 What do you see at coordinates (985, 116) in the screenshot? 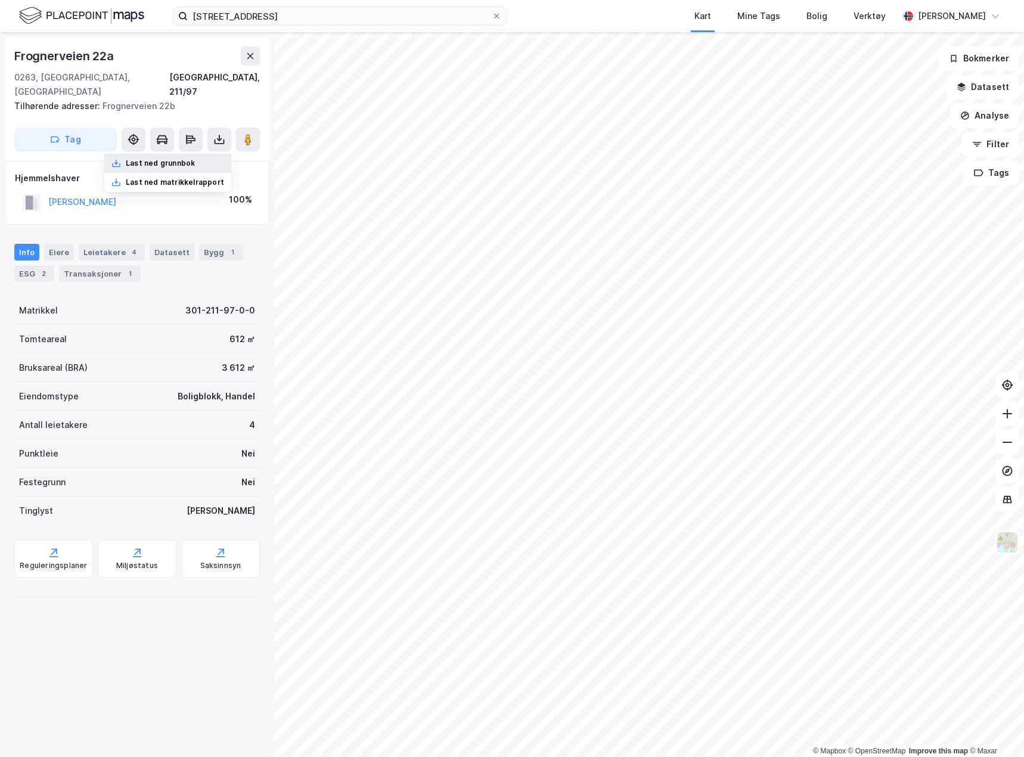
I see `button: Analyse` at bounding box center [985, 116].